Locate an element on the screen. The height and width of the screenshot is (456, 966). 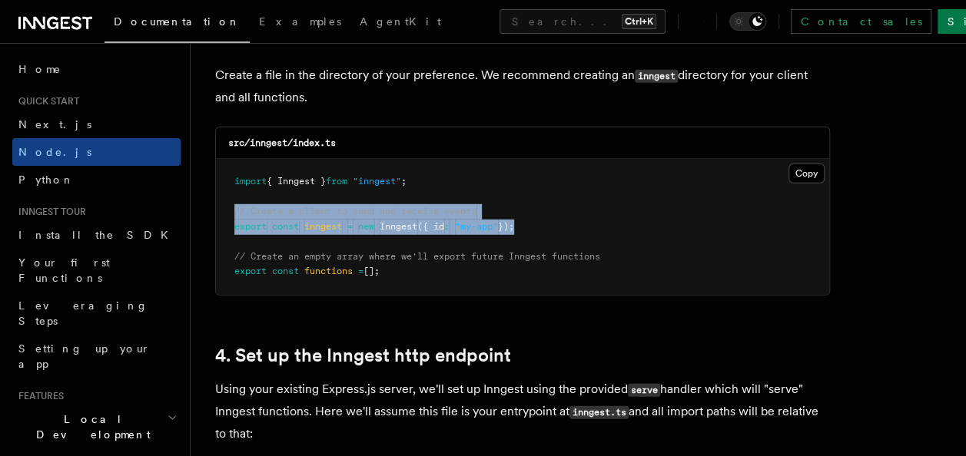
button: Search...Ctrl+K is located at coordinates (582, 22).